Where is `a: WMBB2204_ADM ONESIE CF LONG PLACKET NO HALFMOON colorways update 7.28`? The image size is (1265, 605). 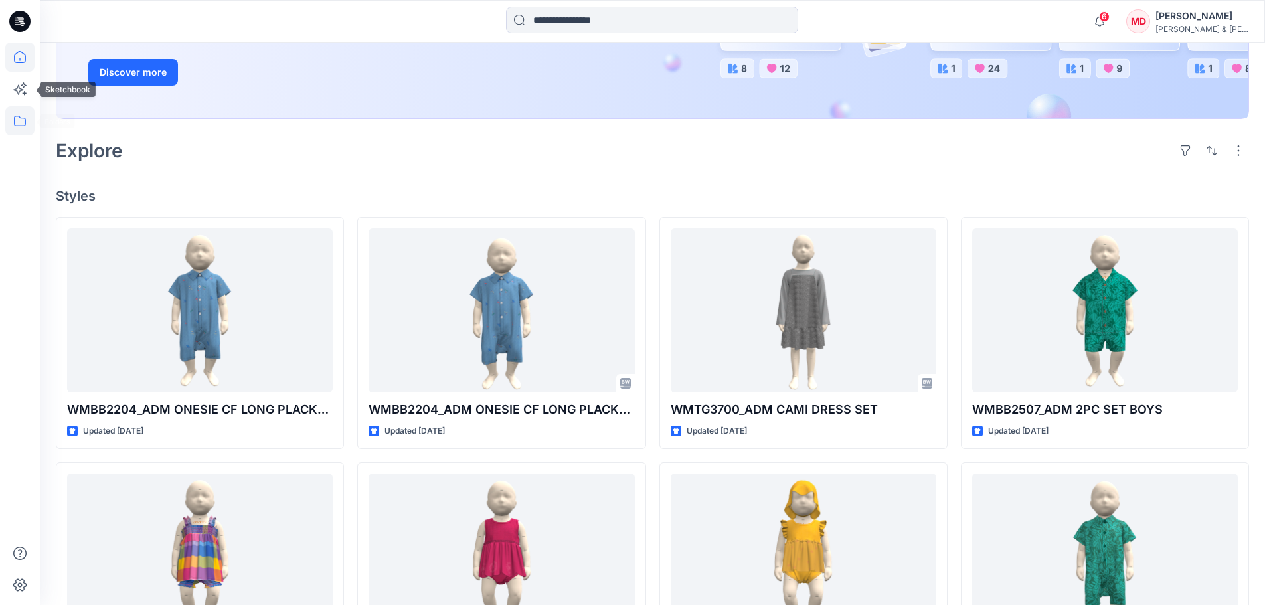
a: WMBB2204_ADM ONESIE CF LONG PLACKET NO HALFMOON colorways update 7.28 is located at coordinates (502, 310).